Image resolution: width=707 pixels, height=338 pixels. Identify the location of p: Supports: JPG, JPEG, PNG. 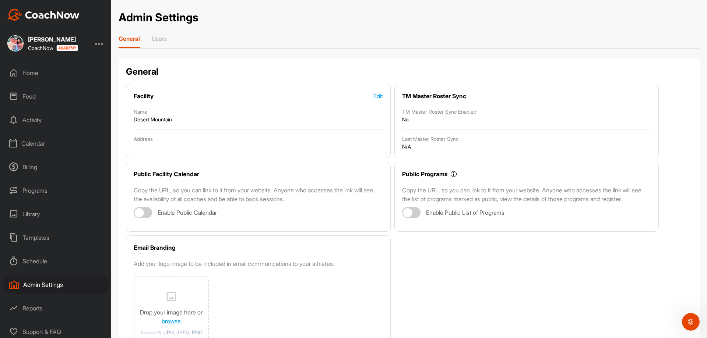
(171, 333).